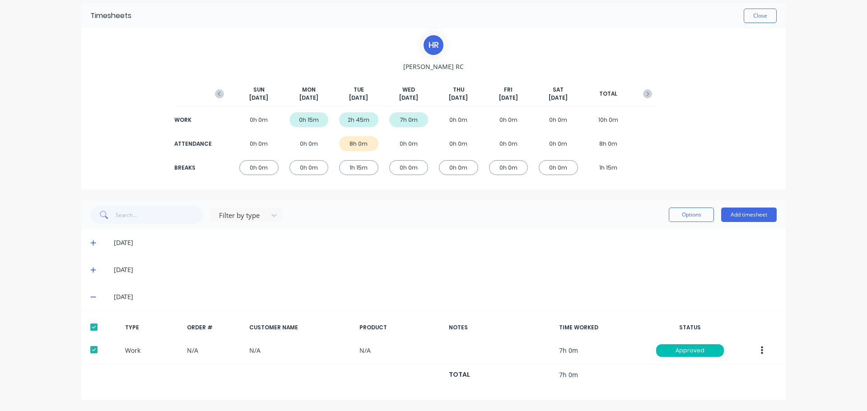 The width and height of the screenshot is (867, 411). Describe the element at coordinates (600, 328) in the screenshot. I see `div: TIME WORKED` at that location.